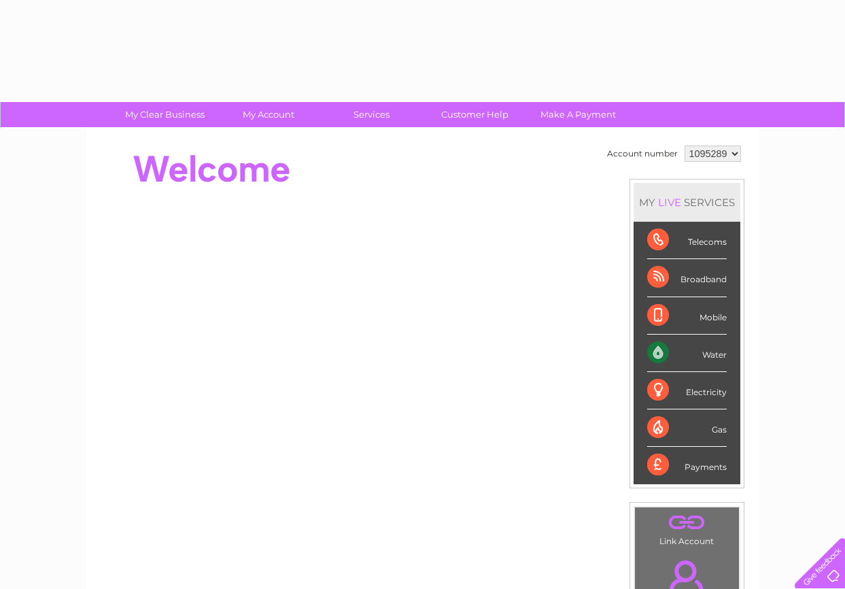 The width and height of the screenshot is (845, 589). Describe the element at coordinates (687, 428) in the screenshot. I see `div: Gas` at that location.